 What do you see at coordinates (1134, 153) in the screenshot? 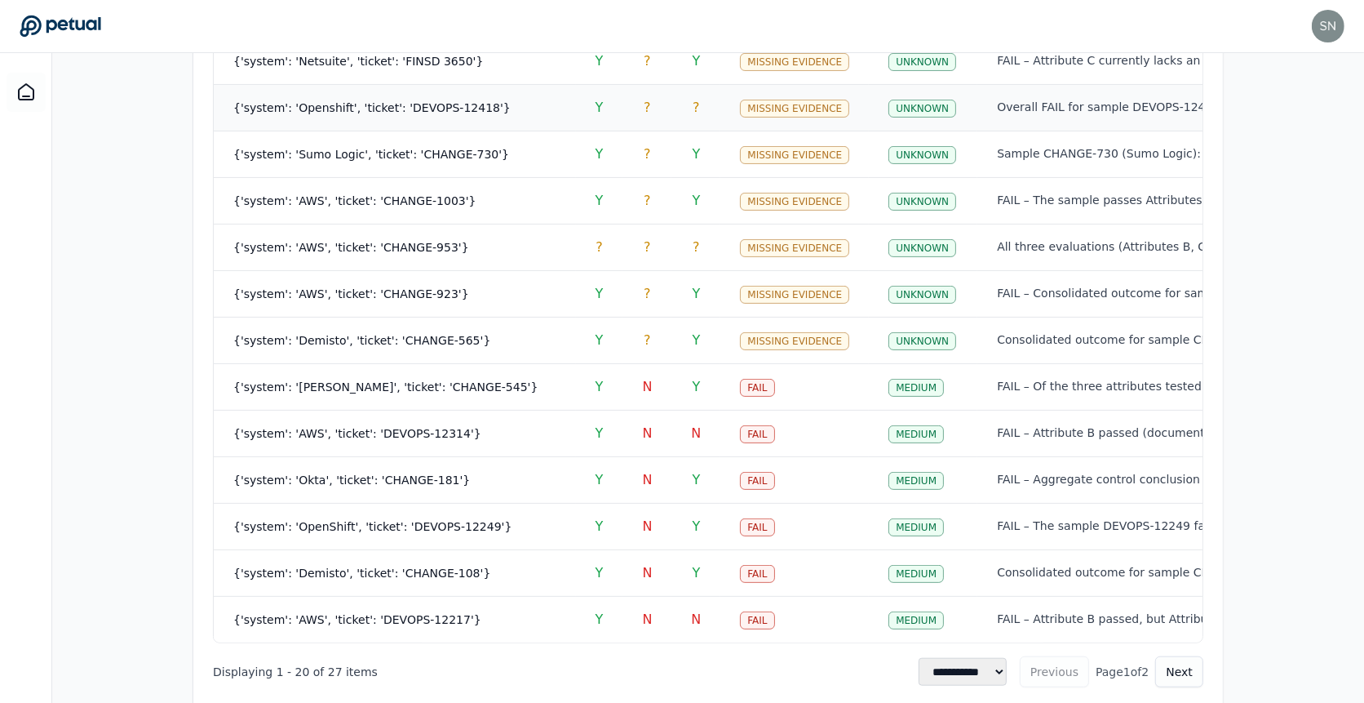
I see `div: Sample CHANGE-730 (Sumo Logic): • Test Attribute B – PASS (documentation complete) – minor date-f...` at bounding box center [1134, 153].